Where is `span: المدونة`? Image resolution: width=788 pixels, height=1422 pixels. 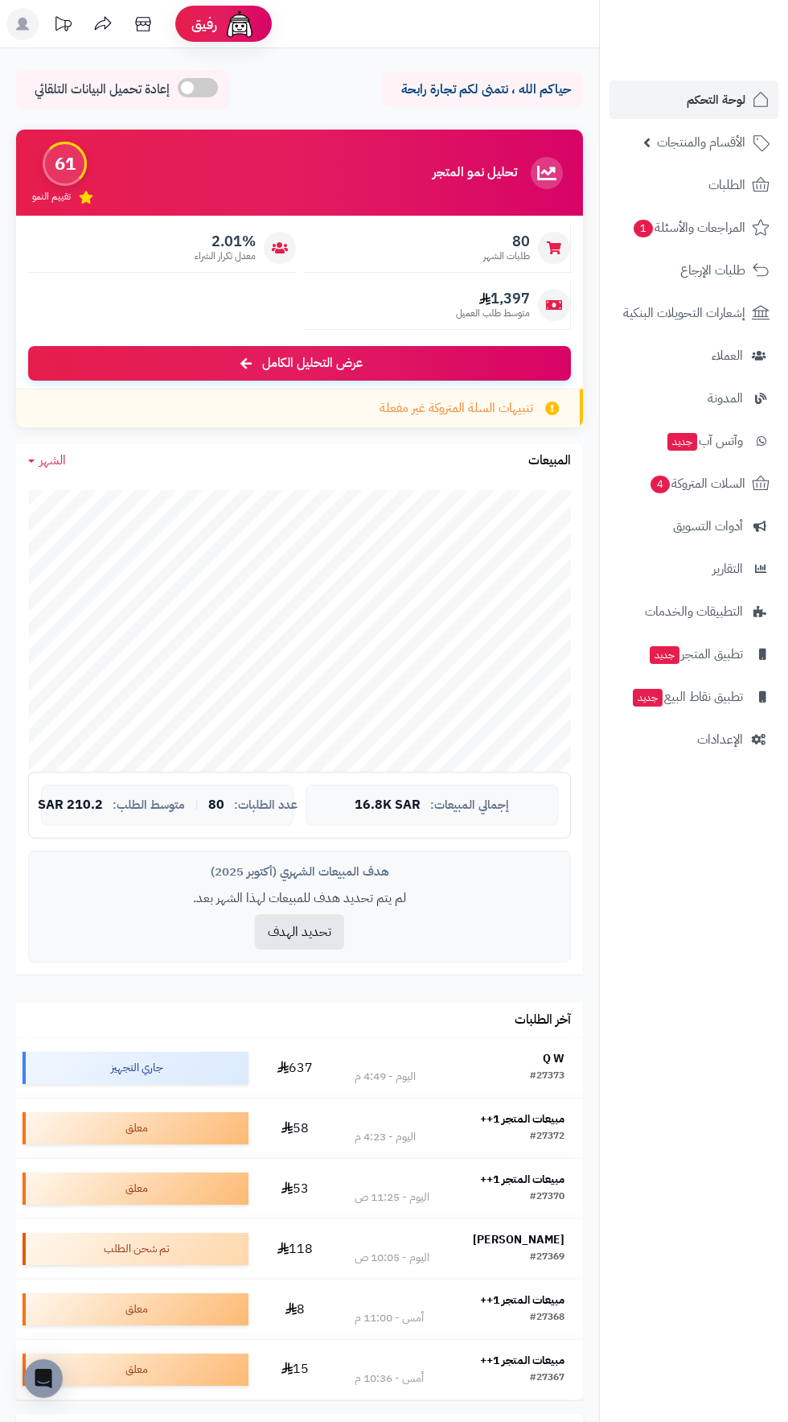
span: المدونة is located at coordinates (726, 398).